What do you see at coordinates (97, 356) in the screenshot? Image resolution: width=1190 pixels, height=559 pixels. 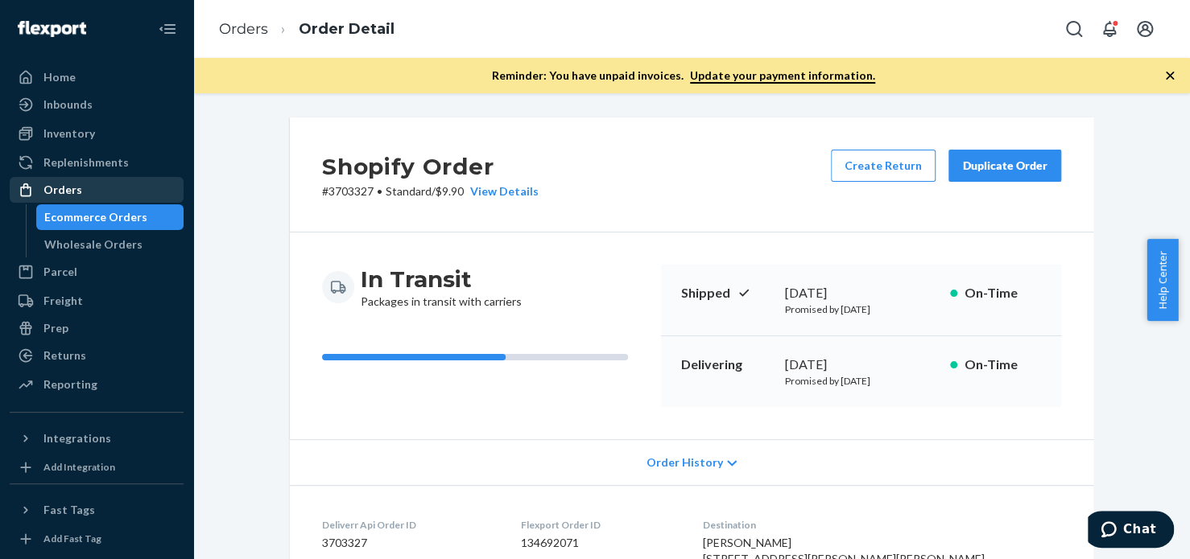 I see `a: Returns` at bounding box center [97, 356].